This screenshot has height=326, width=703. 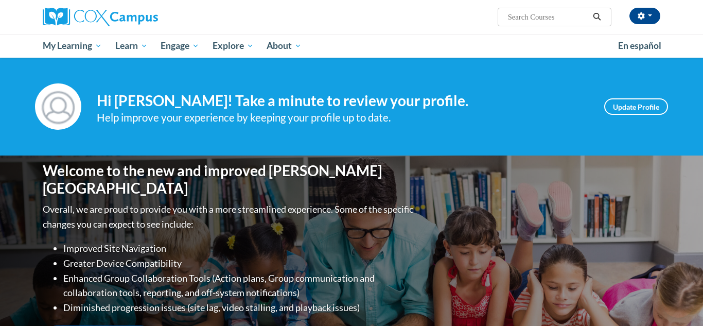 I want to click on span: Engage, so click(x=180, y=46).